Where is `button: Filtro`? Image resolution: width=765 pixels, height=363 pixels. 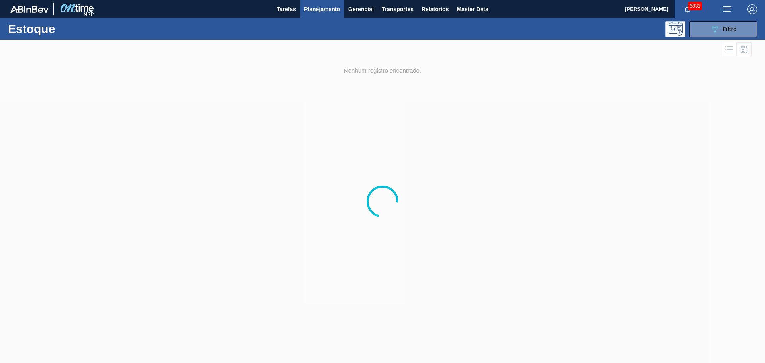
button: Filtro is located at coordinates (723, 29).